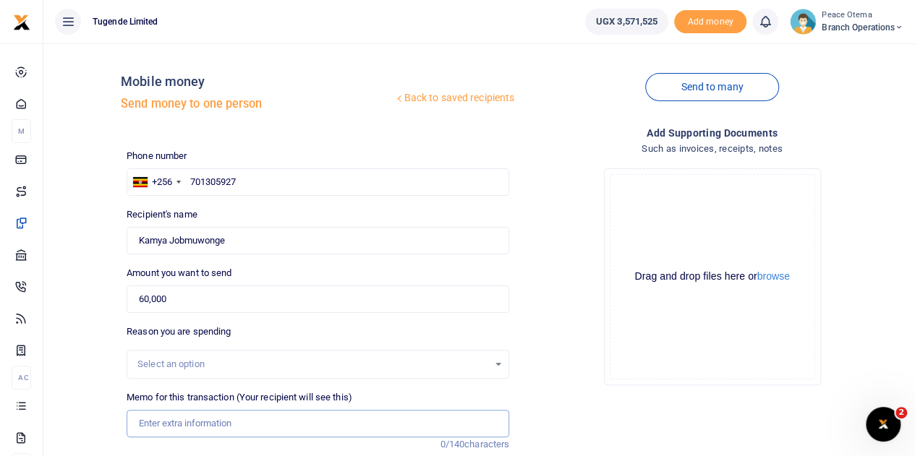 The height and width of the screenshot is (456, 915). What do you see at coordinates (846, 22) in the screenshot?
I see `a: profile-user Peace Otema Branch Operations` at bounding box center [846, 22].